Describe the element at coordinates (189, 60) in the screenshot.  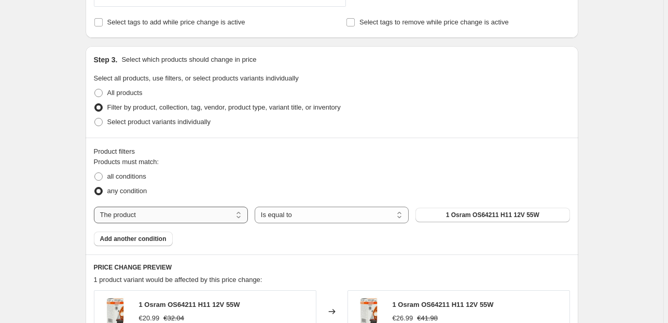
I see `p: Select which products should change in price` at that location.